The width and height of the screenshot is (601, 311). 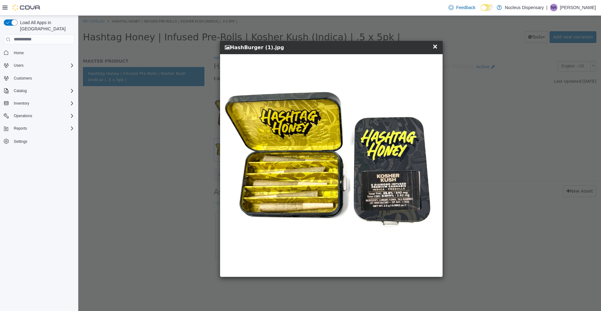 I want to click on span: Feedback, so click(x=466, y=8).